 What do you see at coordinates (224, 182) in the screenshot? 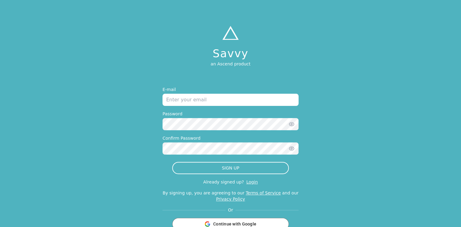
I see `p: Already signed up?` at bounding box center [224, 182].